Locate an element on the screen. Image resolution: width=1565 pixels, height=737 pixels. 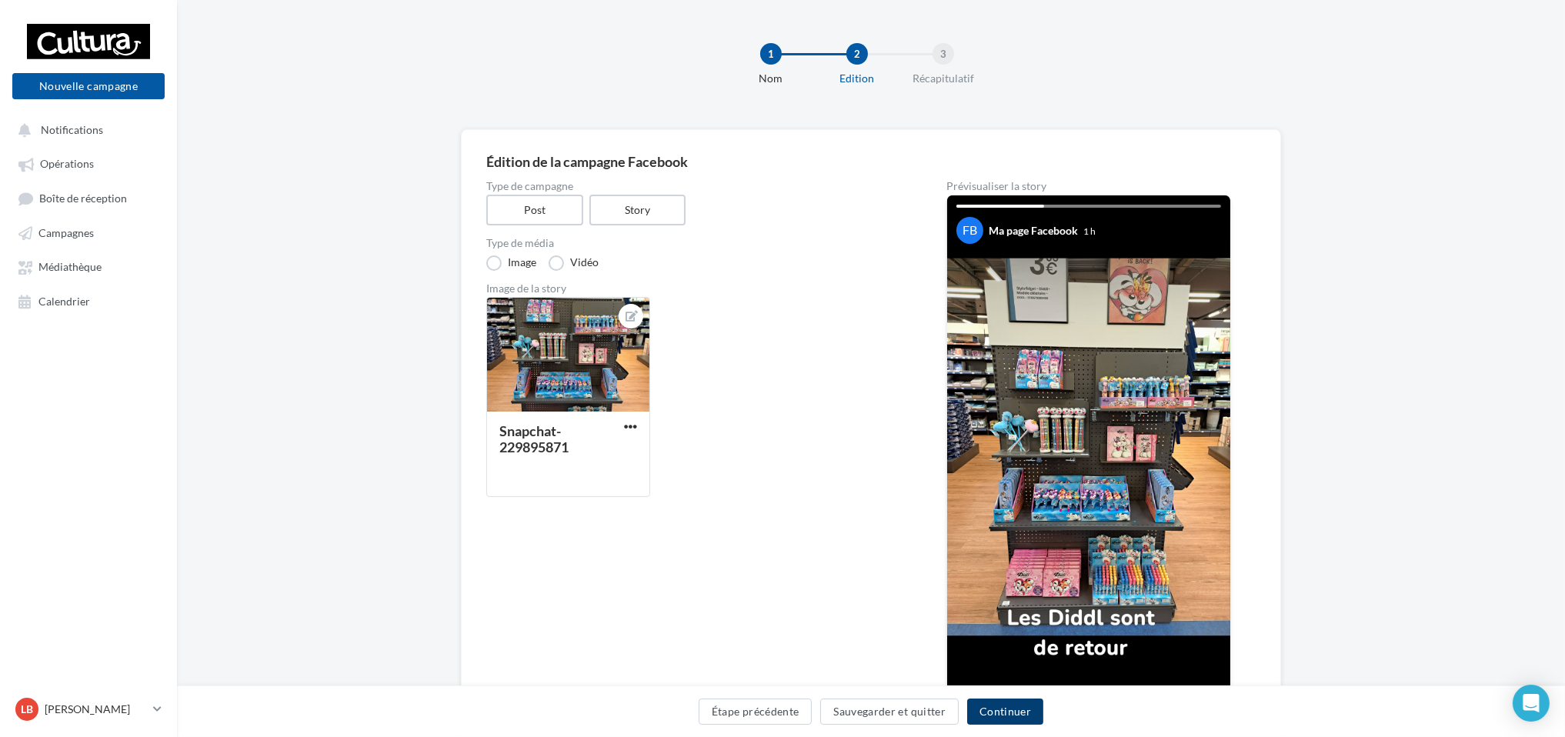
div: Édition de la campagne Facebook is located at coordinates (871, 162).